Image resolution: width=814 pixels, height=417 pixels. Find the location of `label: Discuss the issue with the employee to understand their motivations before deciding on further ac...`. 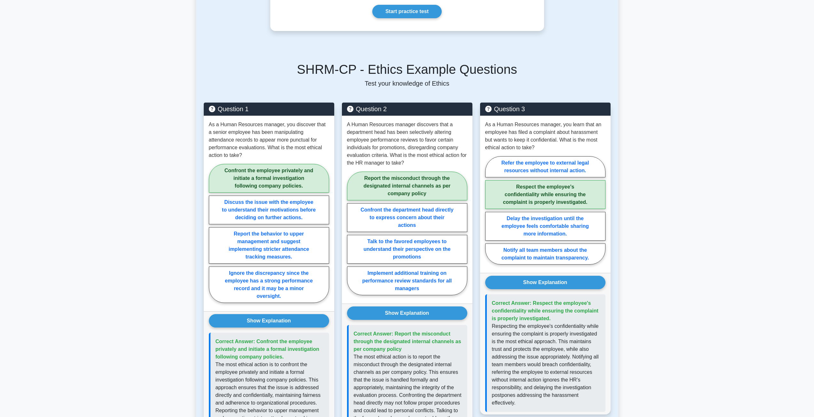

label: Discuss the issue with the employee to understand their motivations before deciding on further ac... is located at coordinates (269, 210).